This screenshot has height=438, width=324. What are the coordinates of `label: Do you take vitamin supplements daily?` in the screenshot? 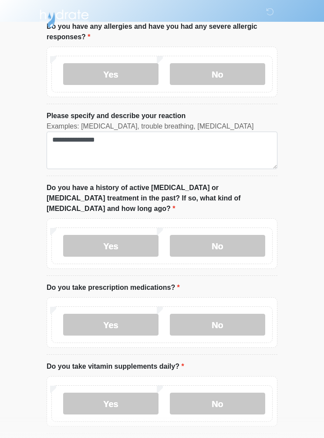 It's located at (116, 367).